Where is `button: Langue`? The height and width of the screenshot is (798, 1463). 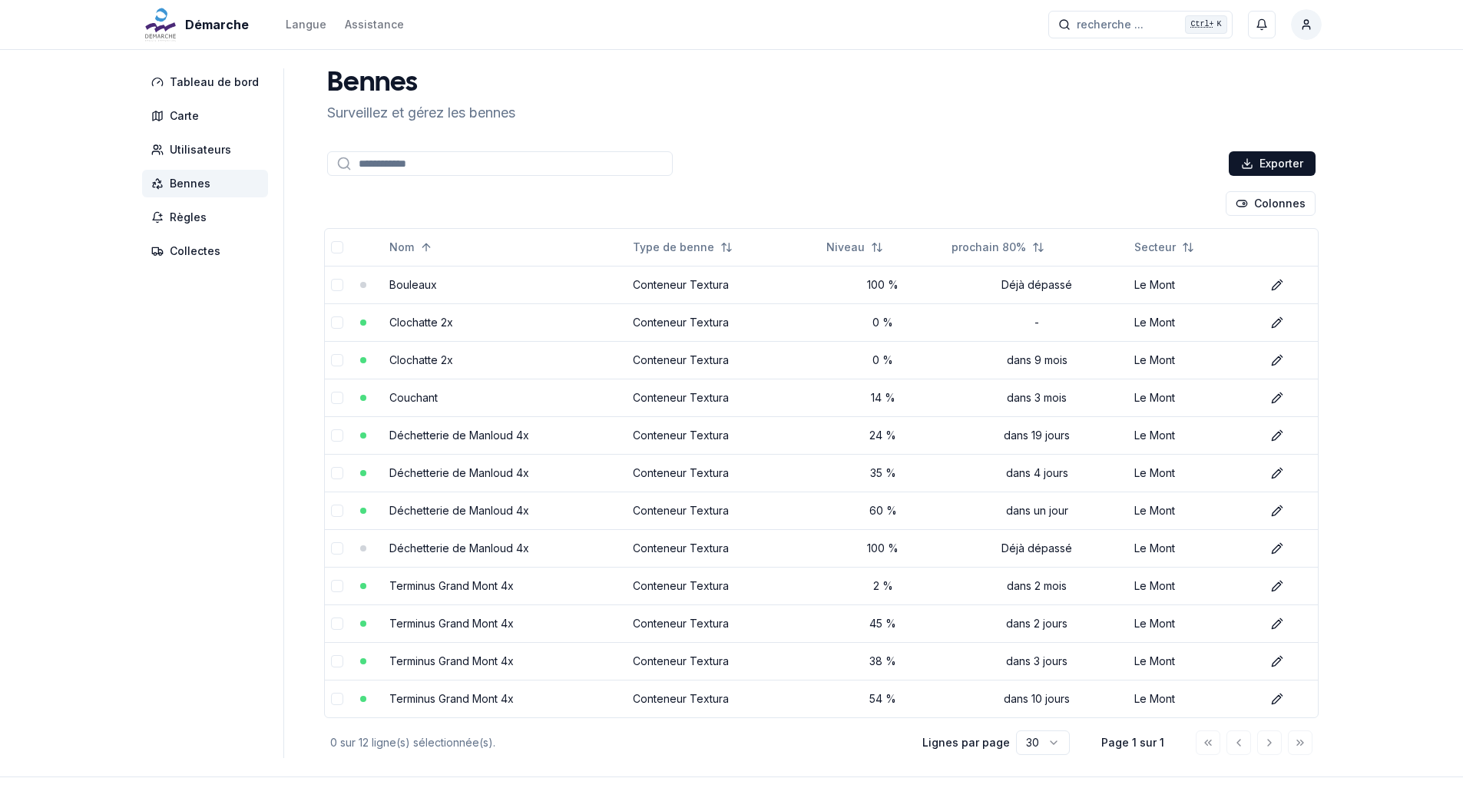
button: Langue is located at coordinates (306, 25).